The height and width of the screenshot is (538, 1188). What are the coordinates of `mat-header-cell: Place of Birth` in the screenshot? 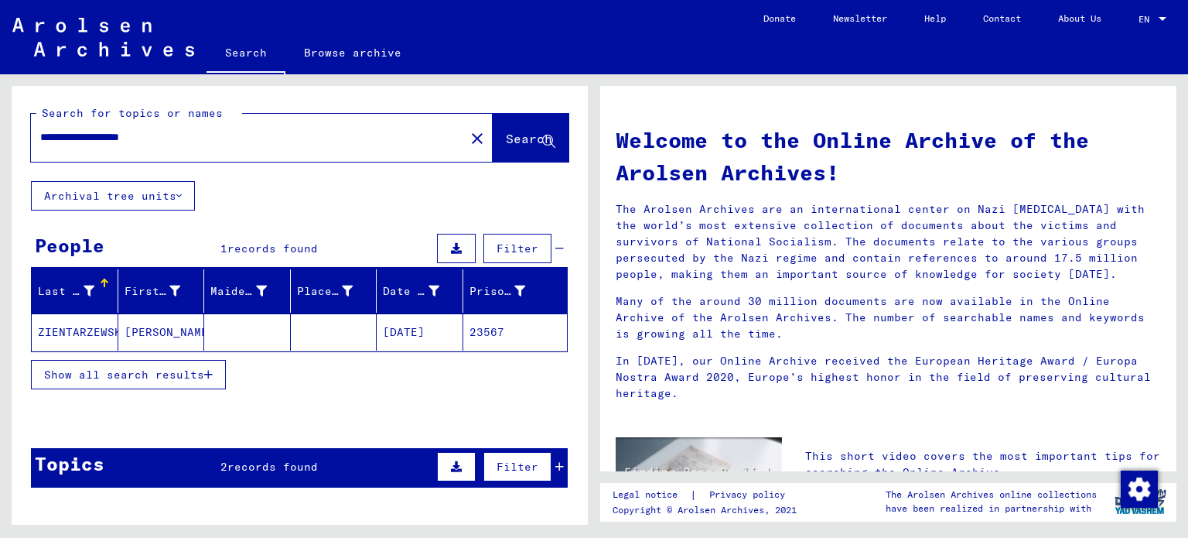 It's located at (334, 291).